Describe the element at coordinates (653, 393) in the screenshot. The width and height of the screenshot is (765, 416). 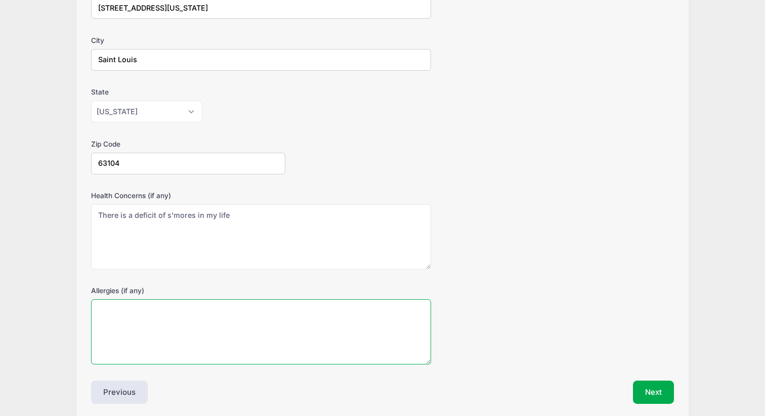
I see `button: Next` at that location.